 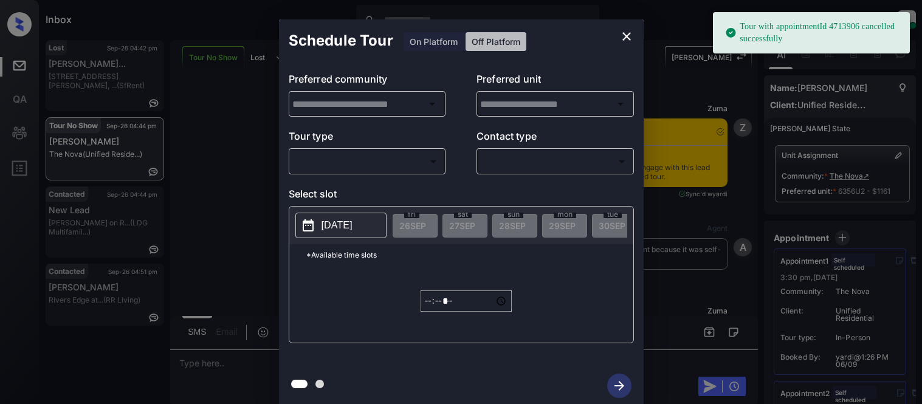 What do you see at coordinates (813, 33) in the screenshot?
I see `div: Tour with appointmentId 4713906 cancelled successfully` at bounding box center [813, 33].